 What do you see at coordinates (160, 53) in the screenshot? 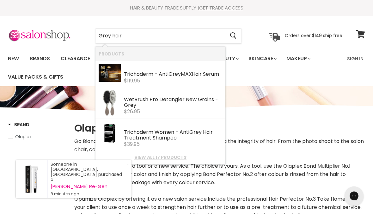
I see `li: Products` at bounding box center [160, 53].